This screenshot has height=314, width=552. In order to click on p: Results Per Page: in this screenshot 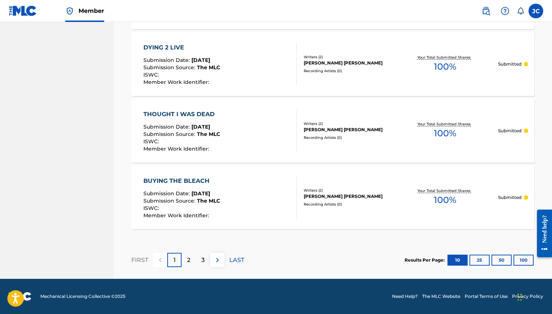, I will do `click(425, 260)`.